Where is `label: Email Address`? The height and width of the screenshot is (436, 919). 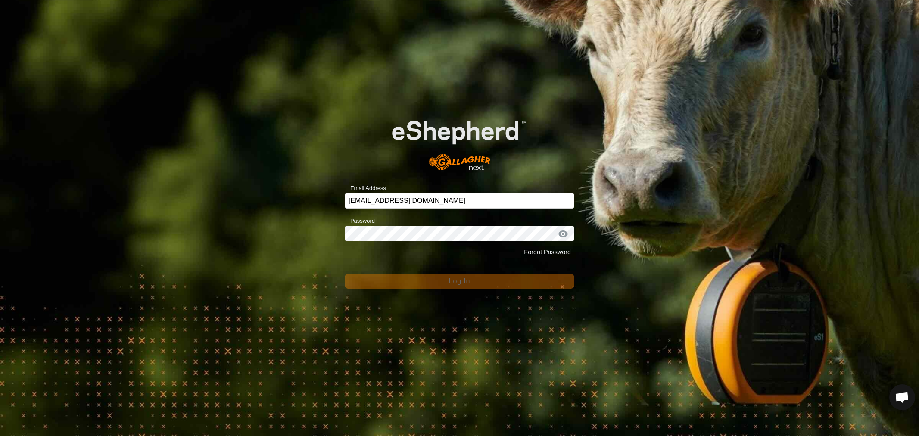
label: Email Address is located at coordinates (365, 188).